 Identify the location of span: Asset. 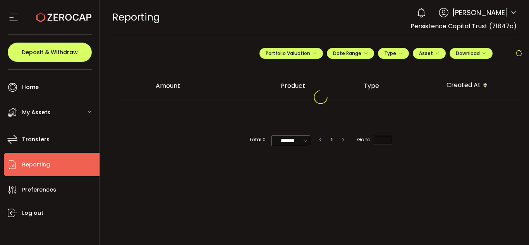
(426, 53).